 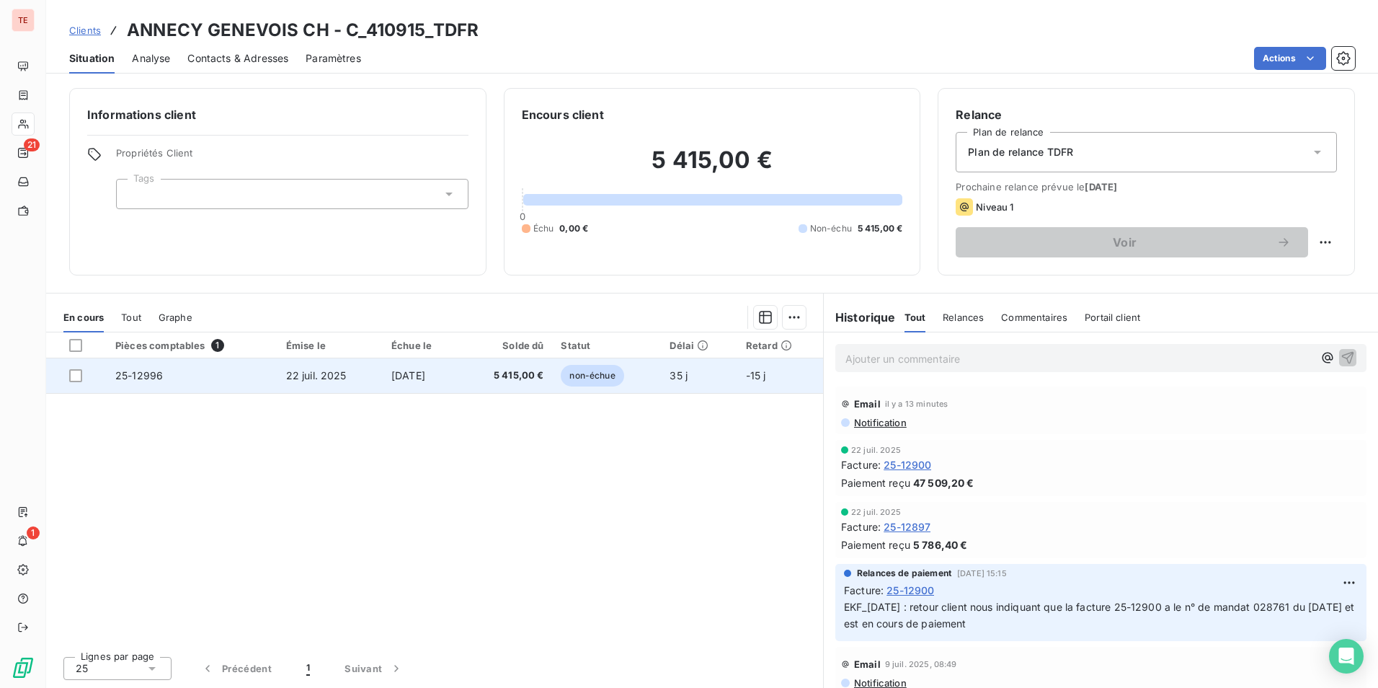 What do you see at coordinates (333, 58) in the screenshot?
I see `span: Paramètres` at bounding box center [333, 58].